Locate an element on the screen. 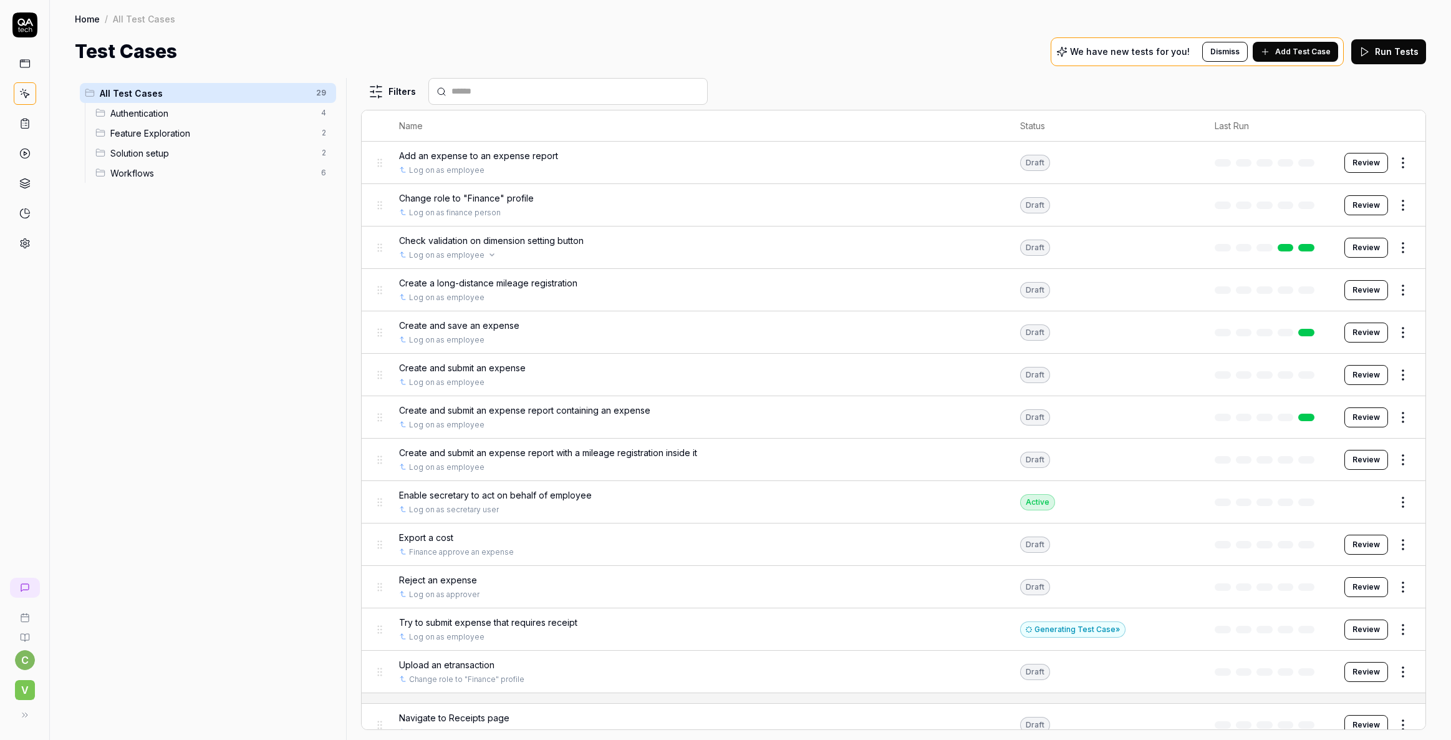 This screenshot has width=1451, height=740. span: Navigate to Receipts page is located at coordinates (454, 717).